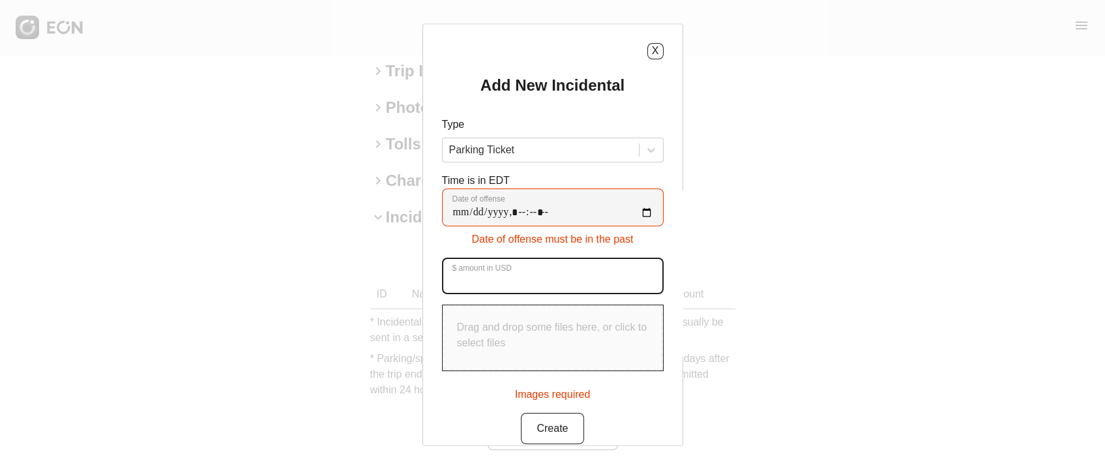  What do you see at coordinates (553, 125) in the screenshot?
I see `p: Type` at bounding box center [553, 125].